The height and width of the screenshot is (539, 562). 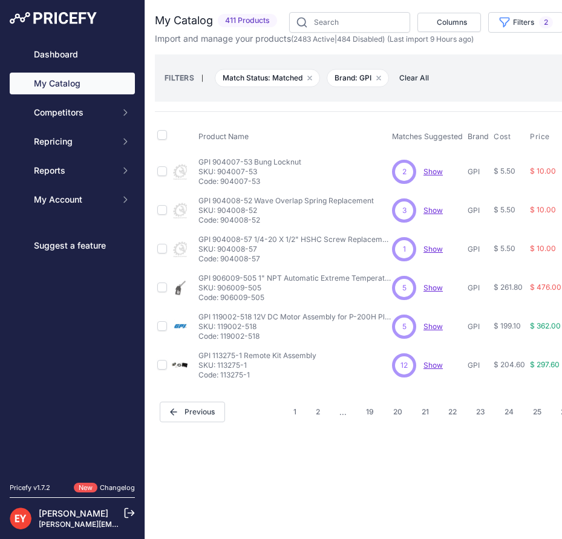 What do you see at coordinates (318, 412) in the screenshot?
I see `button: Go to page 2` at bounding box center [318, 412].